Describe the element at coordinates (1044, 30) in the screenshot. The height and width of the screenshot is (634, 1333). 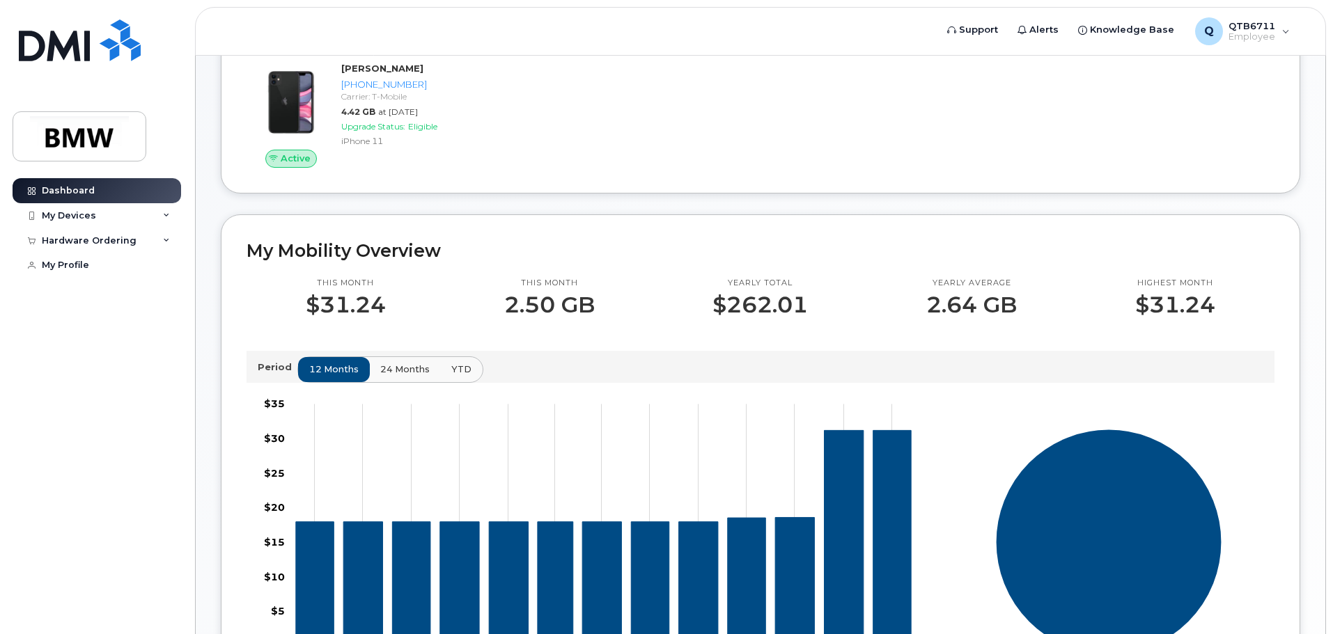
I see `span: Alerts` at that location.